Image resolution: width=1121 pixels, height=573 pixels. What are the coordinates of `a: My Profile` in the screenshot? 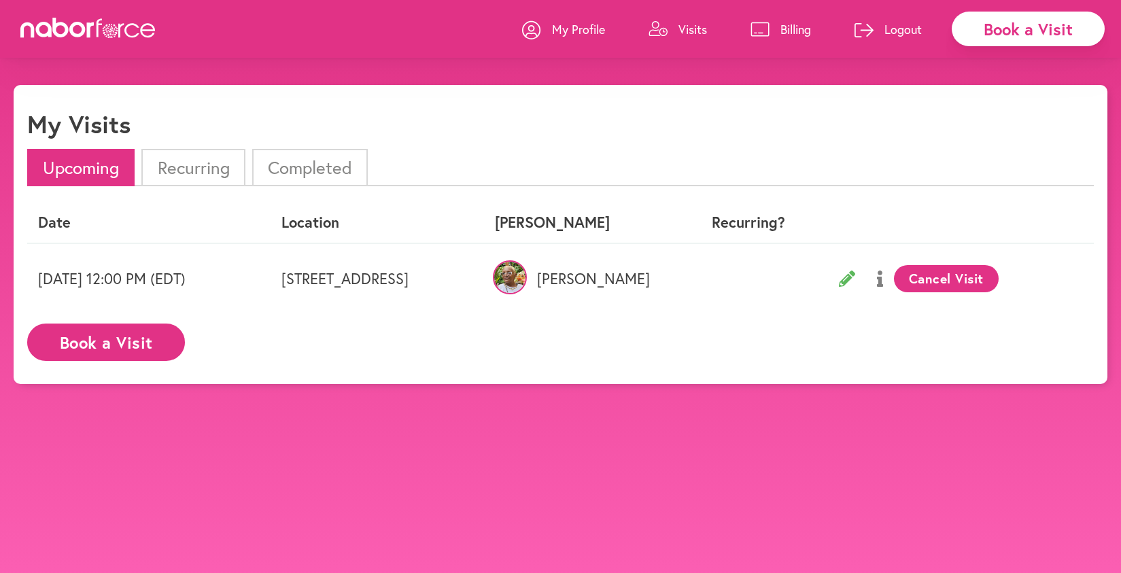 It's located at (564, 29).